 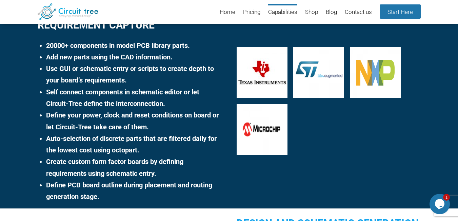 I want to click on a: Home, so click(x=227, y=12).